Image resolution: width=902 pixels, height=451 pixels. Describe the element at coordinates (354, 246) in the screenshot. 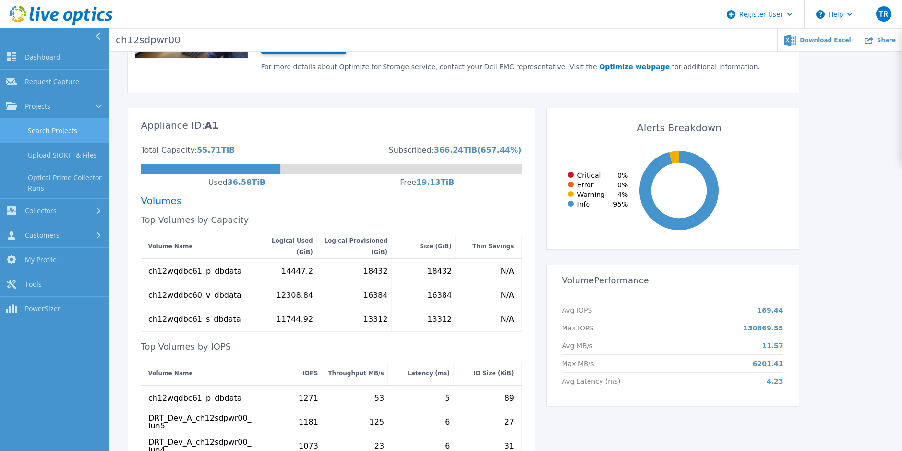

I see `div: Logical Provisioned (GiB)` at that location.